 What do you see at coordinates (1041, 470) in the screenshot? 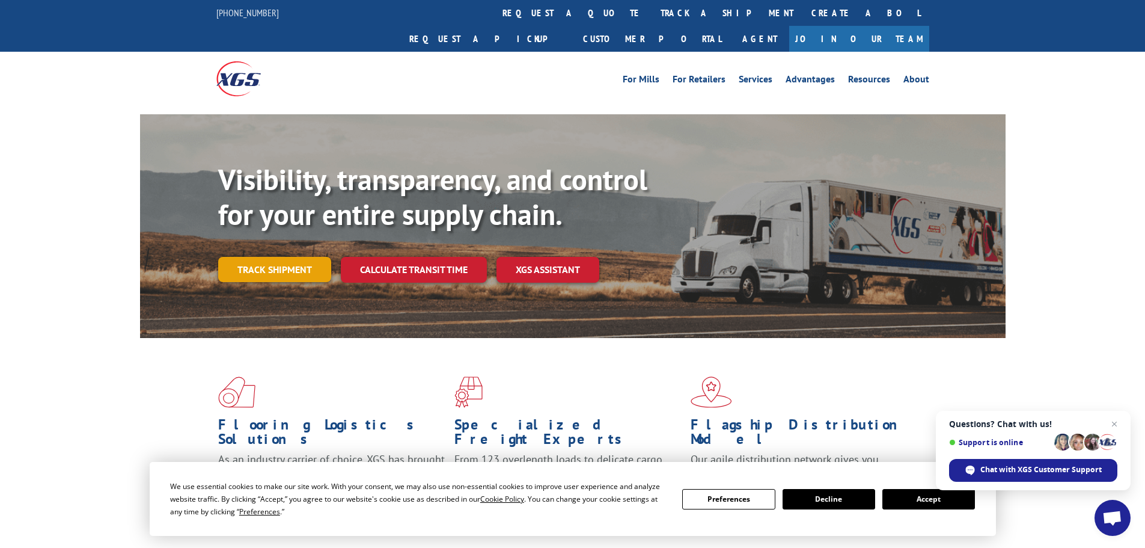
I see `span: Chat with XGS Customer Support` at bounding box center [1041, 470].